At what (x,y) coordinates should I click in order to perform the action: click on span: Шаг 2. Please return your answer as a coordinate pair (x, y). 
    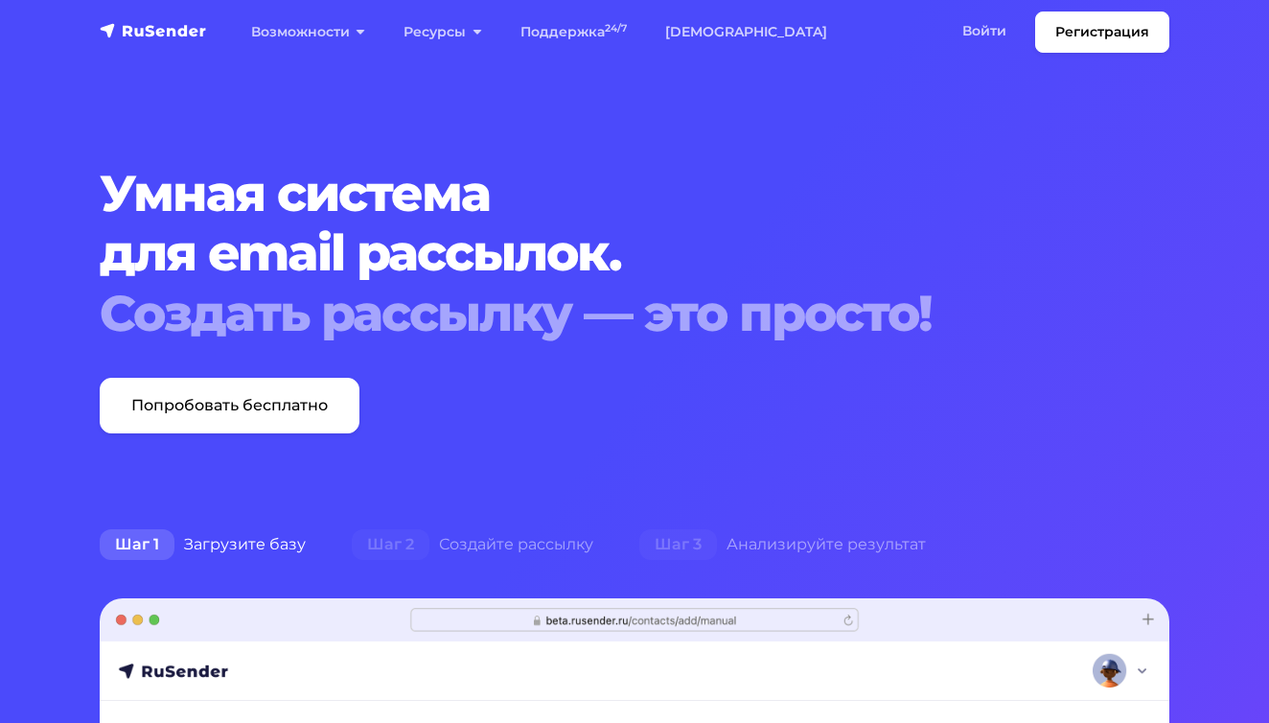
    Looking at the image, I should click on (390, 545).